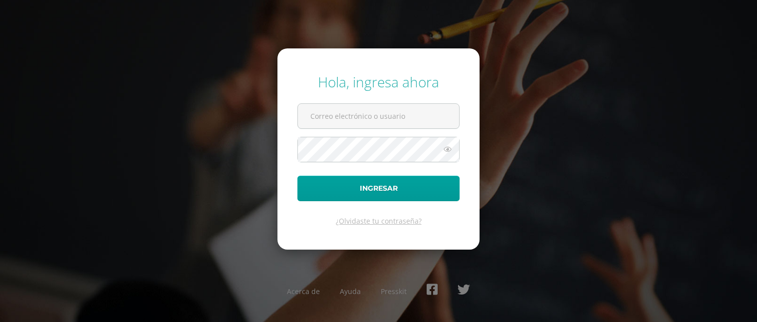 This screenshot has height=322, width=757. I want to click on a: Ayuda, so click(350, 291).